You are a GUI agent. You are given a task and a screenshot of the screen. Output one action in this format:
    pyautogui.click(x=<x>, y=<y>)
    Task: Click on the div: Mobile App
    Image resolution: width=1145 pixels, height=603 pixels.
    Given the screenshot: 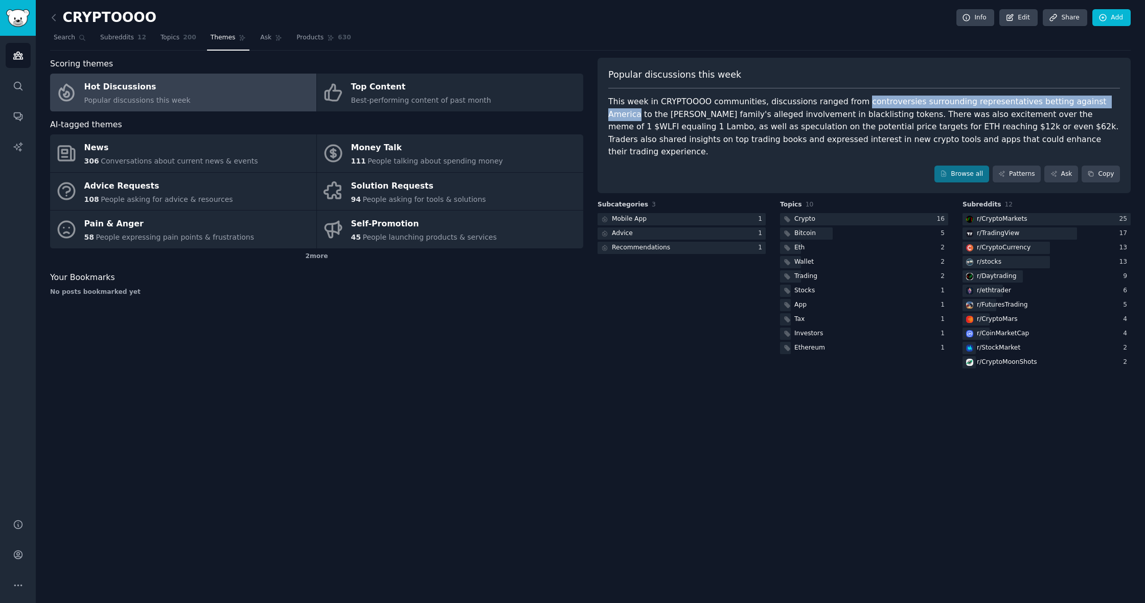 What is the action you would take?
    pyautogui.click(x=629, y=219)
    